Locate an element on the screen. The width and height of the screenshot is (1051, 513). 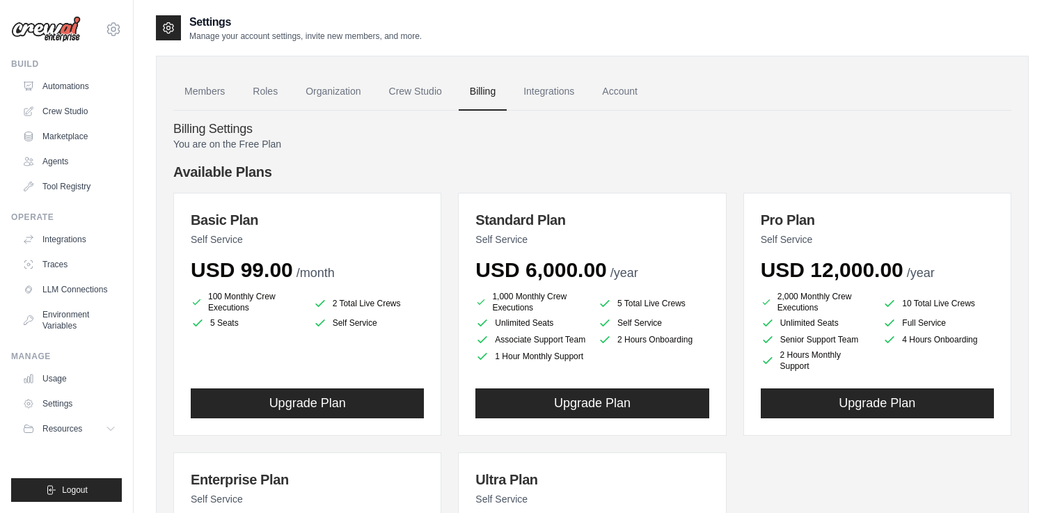
li: 1 Hour Monthly Support is located at coordinates (531, 356).